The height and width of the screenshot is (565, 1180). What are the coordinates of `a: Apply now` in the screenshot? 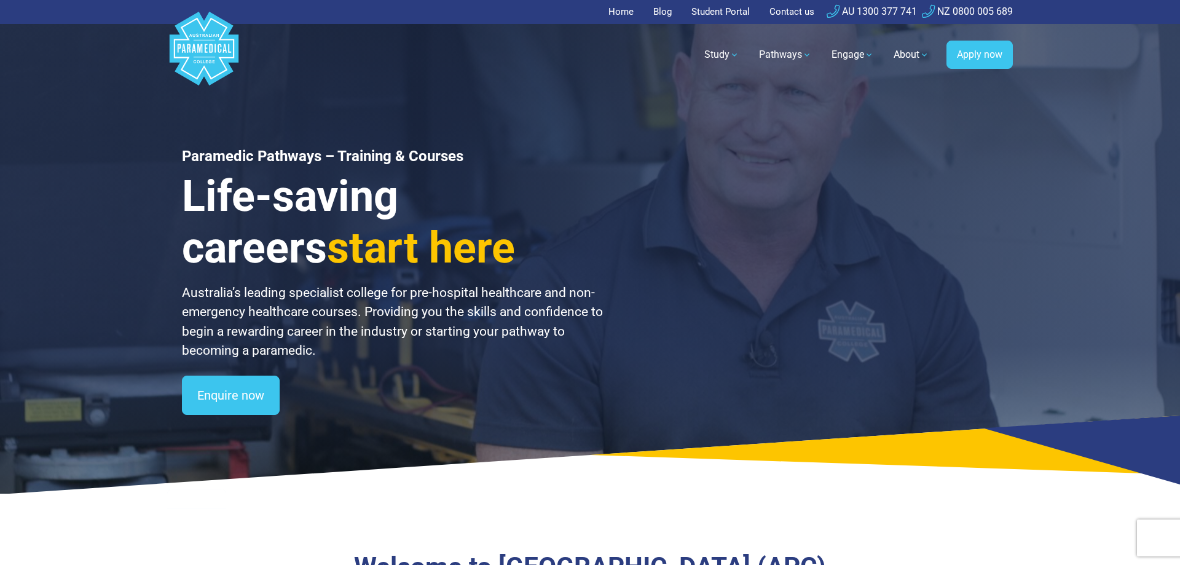 It's located at (980, 55).